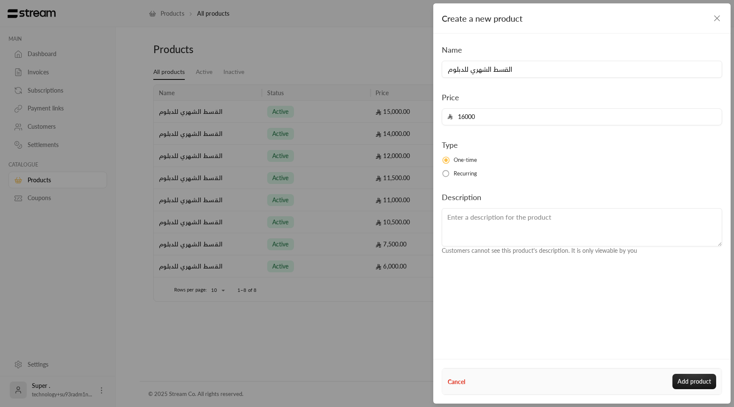 The image size is (734, 407). What do you see at coordinates (456, 381) in the screenshot?
I see `button: Cancel` at bounding box center [456, 381].